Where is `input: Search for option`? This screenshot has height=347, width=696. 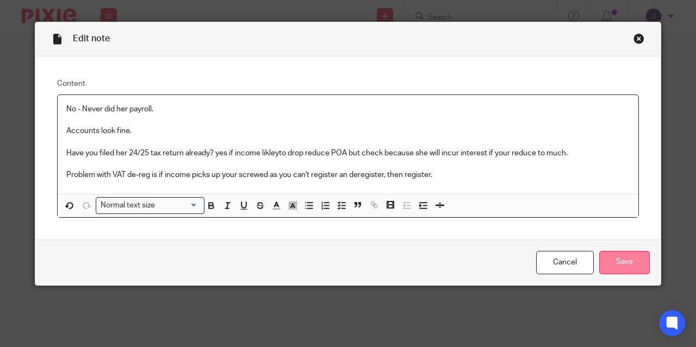 input: Search for option is located at coordinates (178, 205).